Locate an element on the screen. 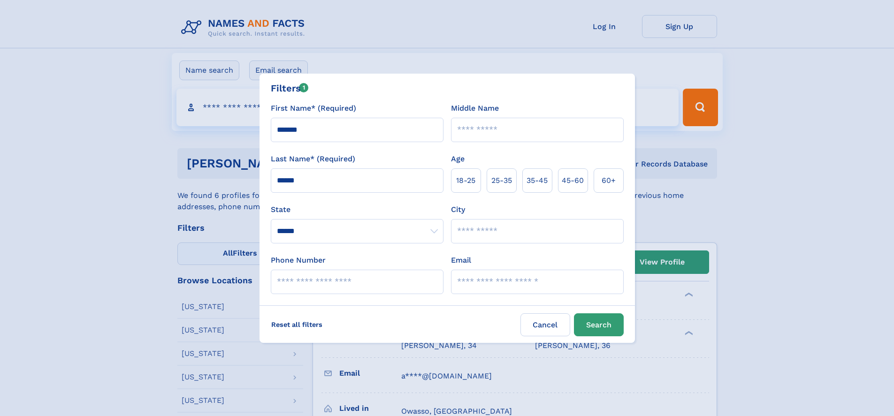 This screenshot has width=894, height=416. label: Age is located at coordinates (458, 159).